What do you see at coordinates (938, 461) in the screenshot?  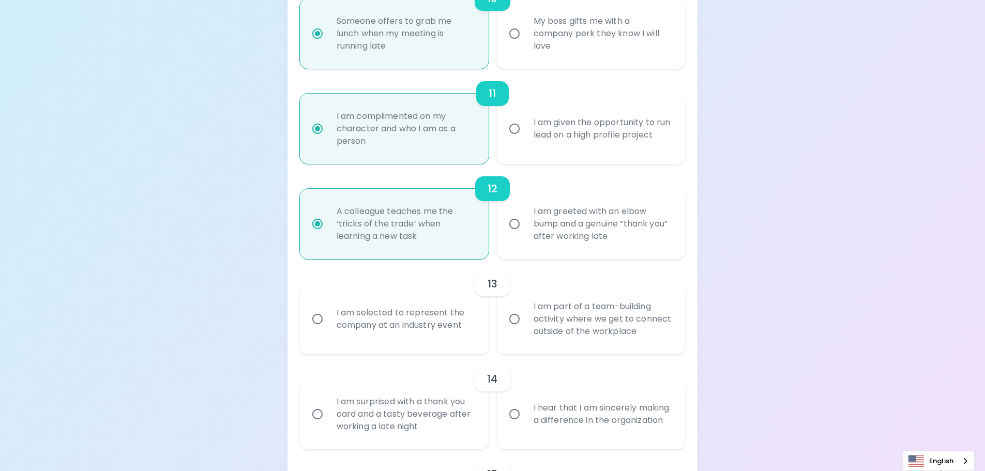 I see `a: English` at bounding box center [938, 461].